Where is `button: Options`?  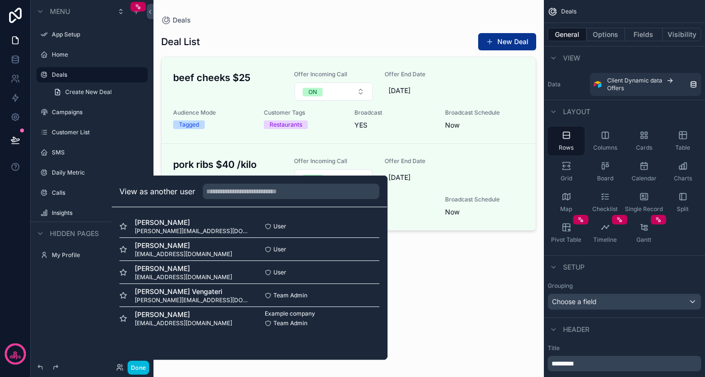
button: Options is located at coordinates (606, 35).